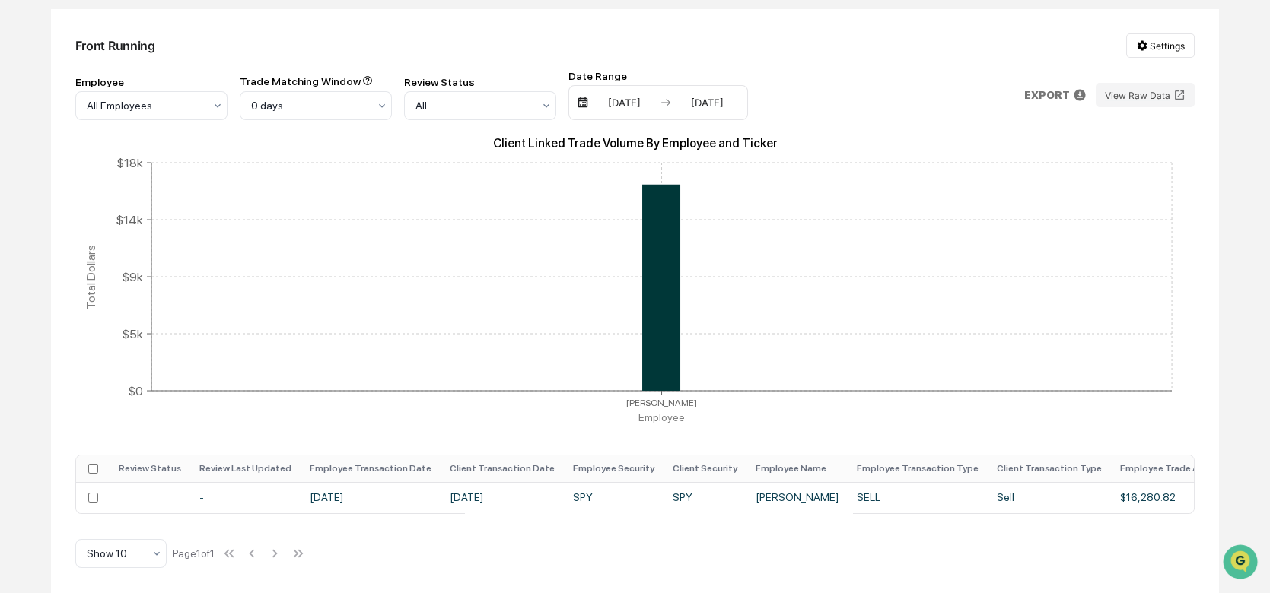 This screenshot has width=1270, height=593. I want to click on th: Employee Transaction Date, so click(370, 469).